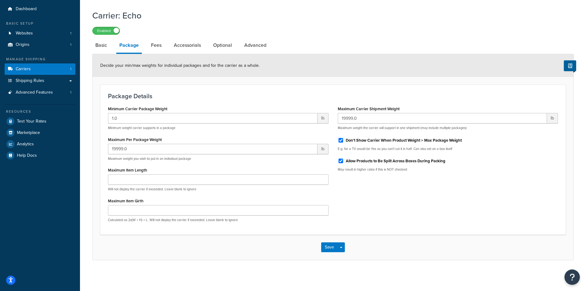 Image resolution: width=586 pixels, height=291 pixels. What do you see at coordinates (448, 169) in the screenshot?
I see `p: May result in higher rates if this is NOT checked` at bounding box center [448, 169].